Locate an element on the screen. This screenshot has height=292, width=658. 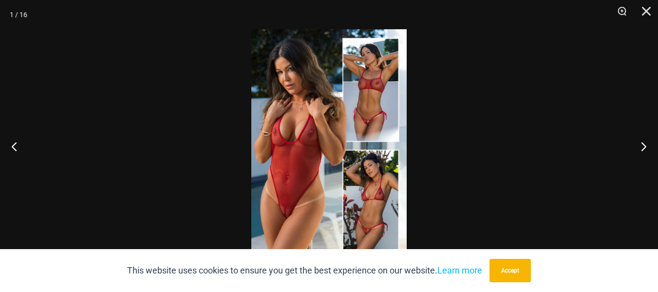
a: Learn more is located at coordinates (460, 270).